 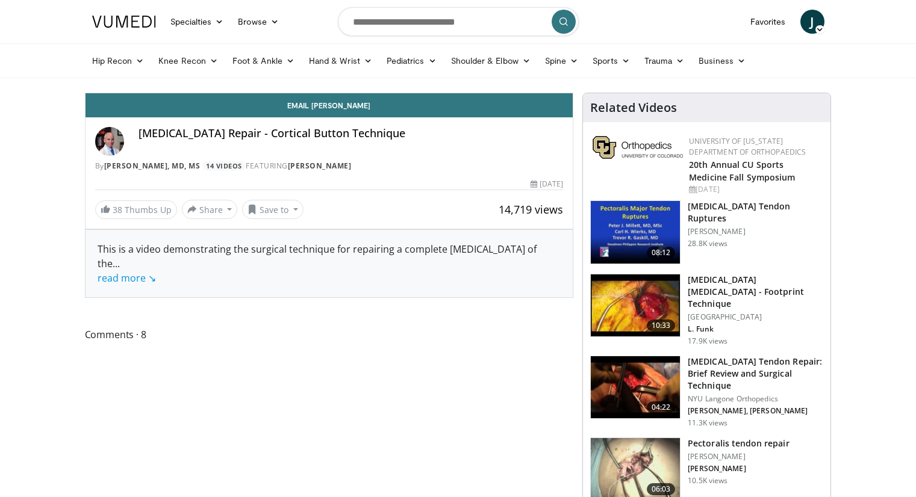 What do you see at coordinates (768, 22) in the screenshot?
I see `a: Favorites` at bounding box center [768, 22].